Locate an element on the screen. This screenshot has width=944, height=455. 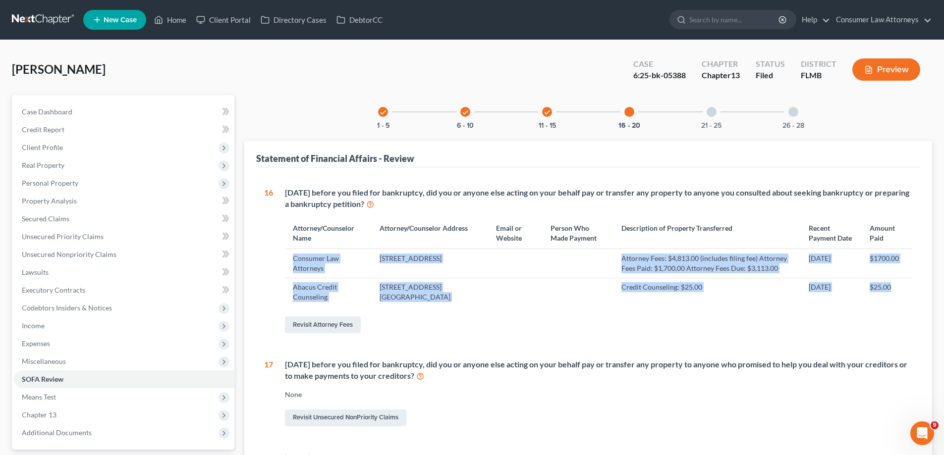
button: 26 - 28 is located at coordinates (793, 126).